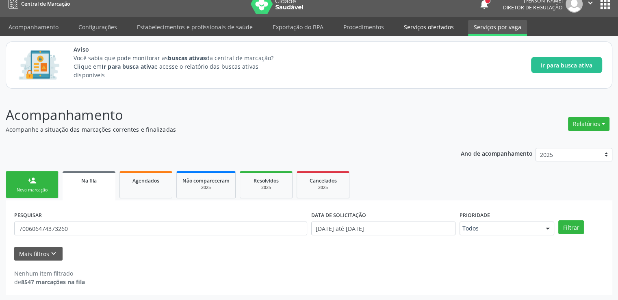 The width and height of the screenshot is (618, 300). Describe the element at coordinates (589, 124) in the screenshot. I see `button: Relatórios` at that location.